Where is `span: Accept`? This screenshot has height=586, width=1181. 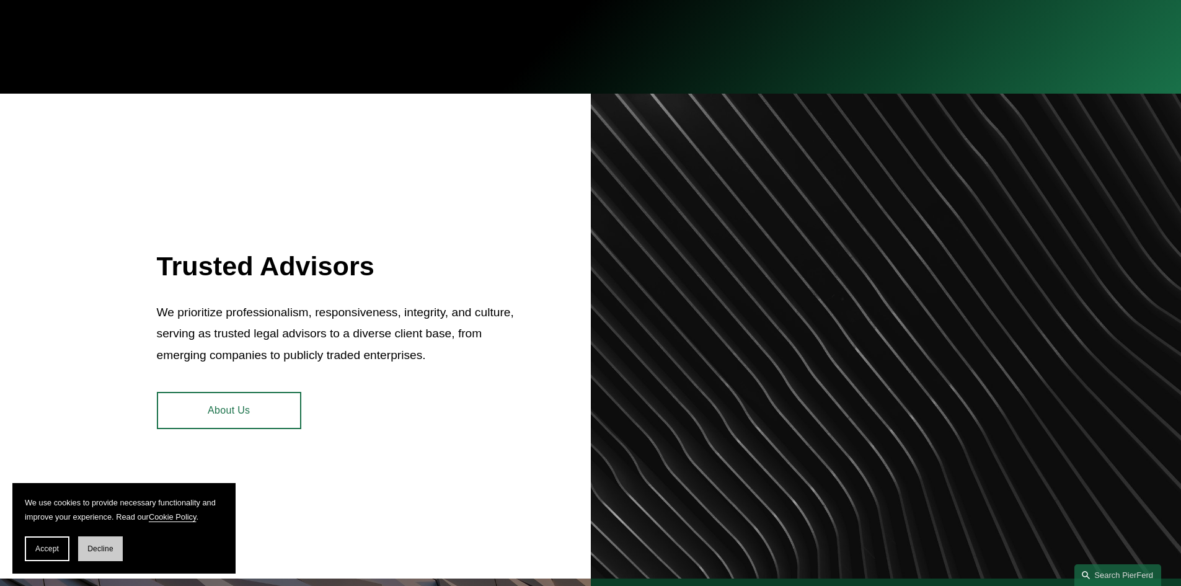 span: Accept is located at coordinates (47, 549).